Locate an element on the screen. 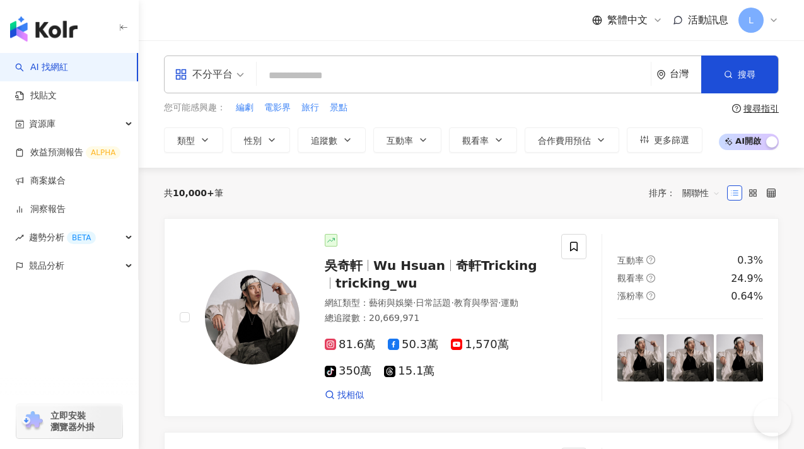 The image size is (804, 449). button: 合作費用預估 is located at coordinates (572, 140).